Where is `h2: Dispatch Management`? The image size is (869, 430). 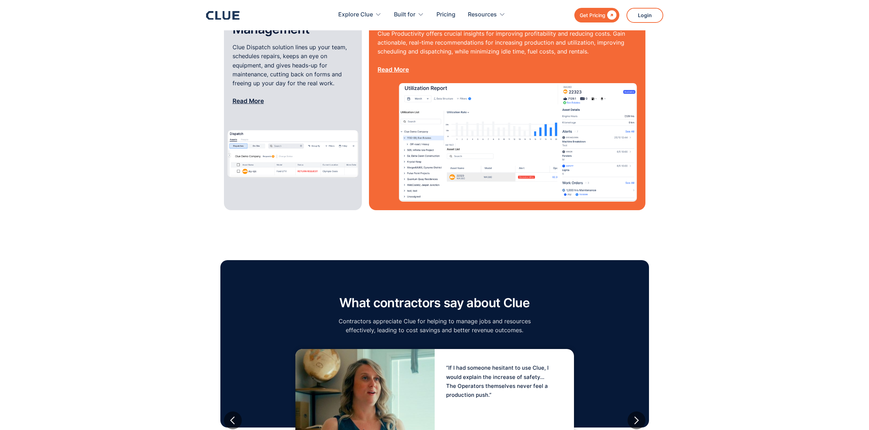 h2: Dispatch Management is located at coordinates (293, 22).